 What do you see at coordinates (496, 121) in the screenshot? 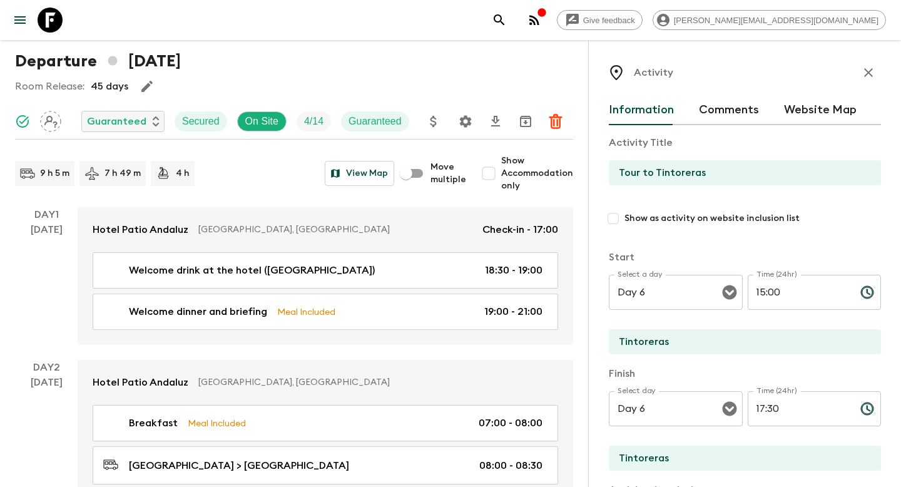
I see `button: Download CSV` at bounding box center [496, 121].